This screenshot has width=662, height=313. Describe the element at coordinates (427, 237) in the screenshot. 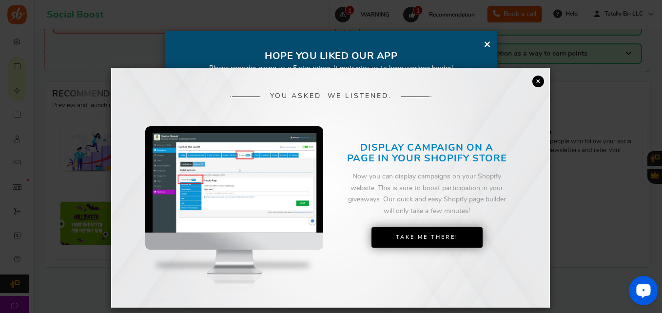

I see `a: Take Me There!` at that location.